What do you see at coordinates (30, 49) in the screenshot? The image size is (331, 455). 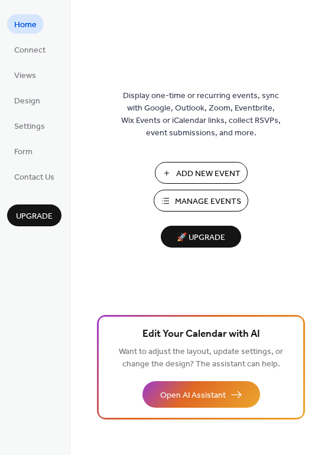 I see `a: Connect` at bounding box center [30, 49].